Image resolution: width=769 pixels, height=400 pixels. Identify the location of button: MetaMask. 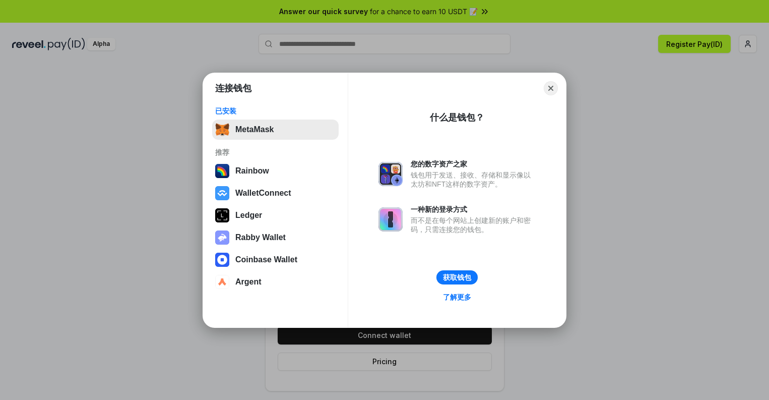
(275, 130).